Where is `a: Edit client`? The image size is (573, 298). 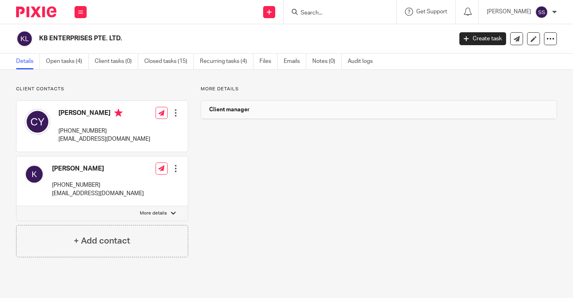
a: Edit client is located at coordinates (534, 39).